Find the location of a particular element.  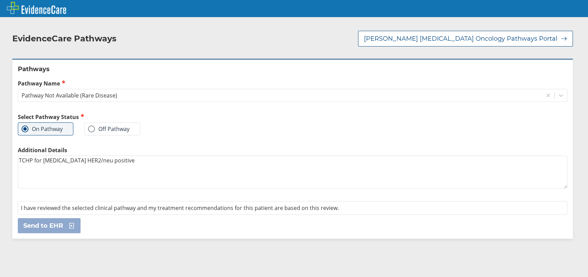

label: Off Pathway is located at coordinates (109, 129).